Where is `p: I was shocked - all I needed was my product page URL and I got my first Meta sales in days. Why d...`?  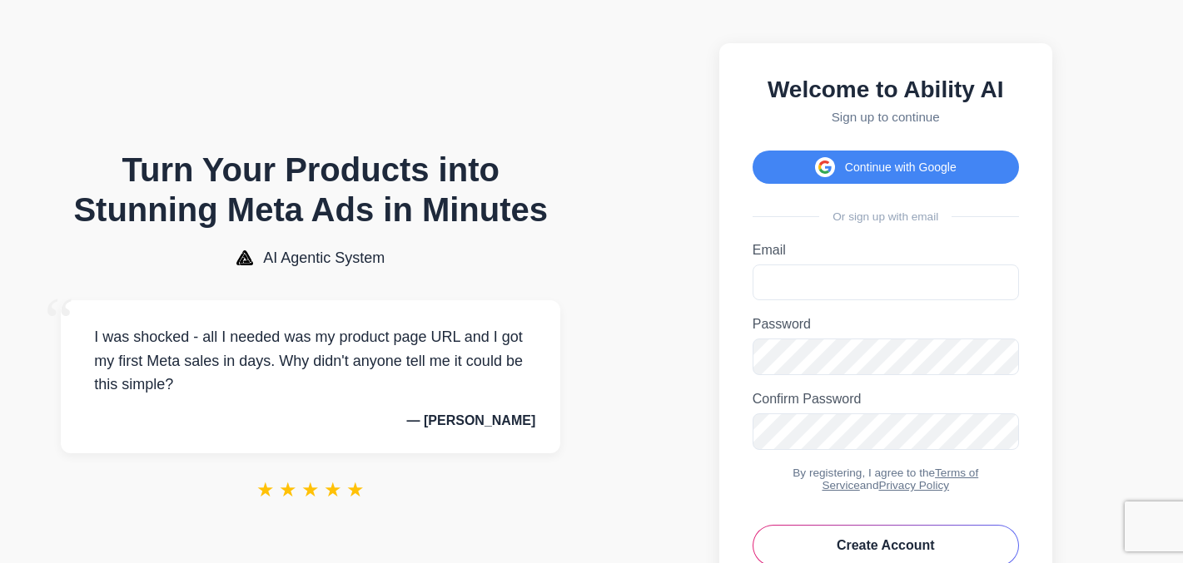 p: I was shocked - all I needed was my product page URL and I got my first Meta sales in days. Why d... is located at coordinates (310, 361).